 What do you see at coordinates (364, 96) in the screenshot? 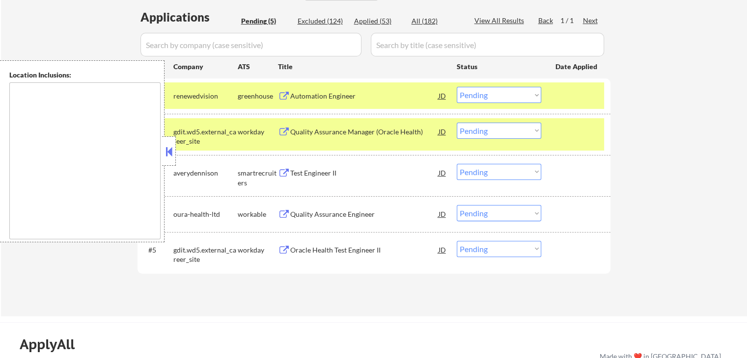
I see `div: Automation Engineer` at bounding box center [364, 96].